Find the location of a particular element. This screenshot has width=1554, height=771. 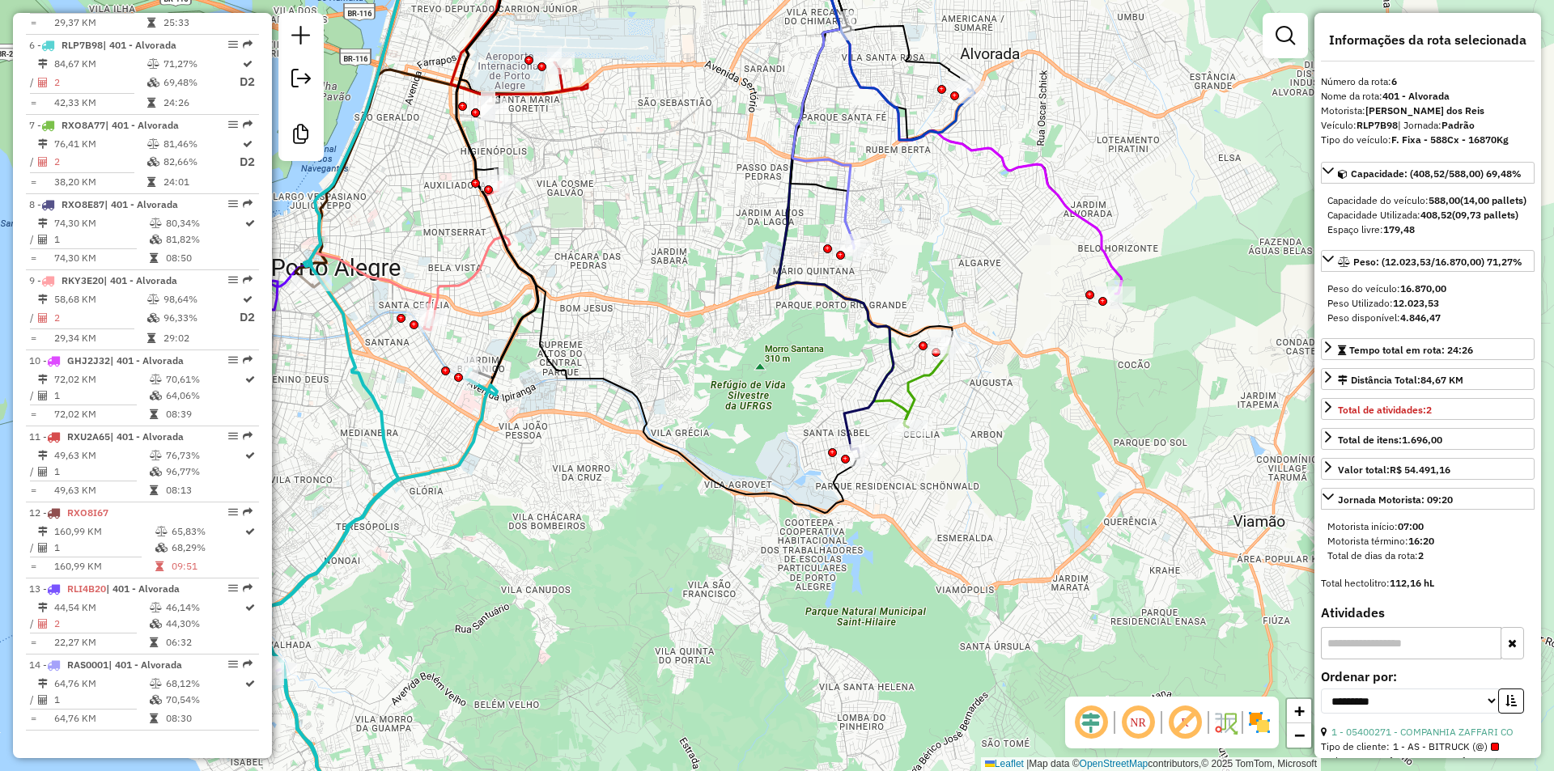

span: RAS0001 is located at coordinates (87, 665).